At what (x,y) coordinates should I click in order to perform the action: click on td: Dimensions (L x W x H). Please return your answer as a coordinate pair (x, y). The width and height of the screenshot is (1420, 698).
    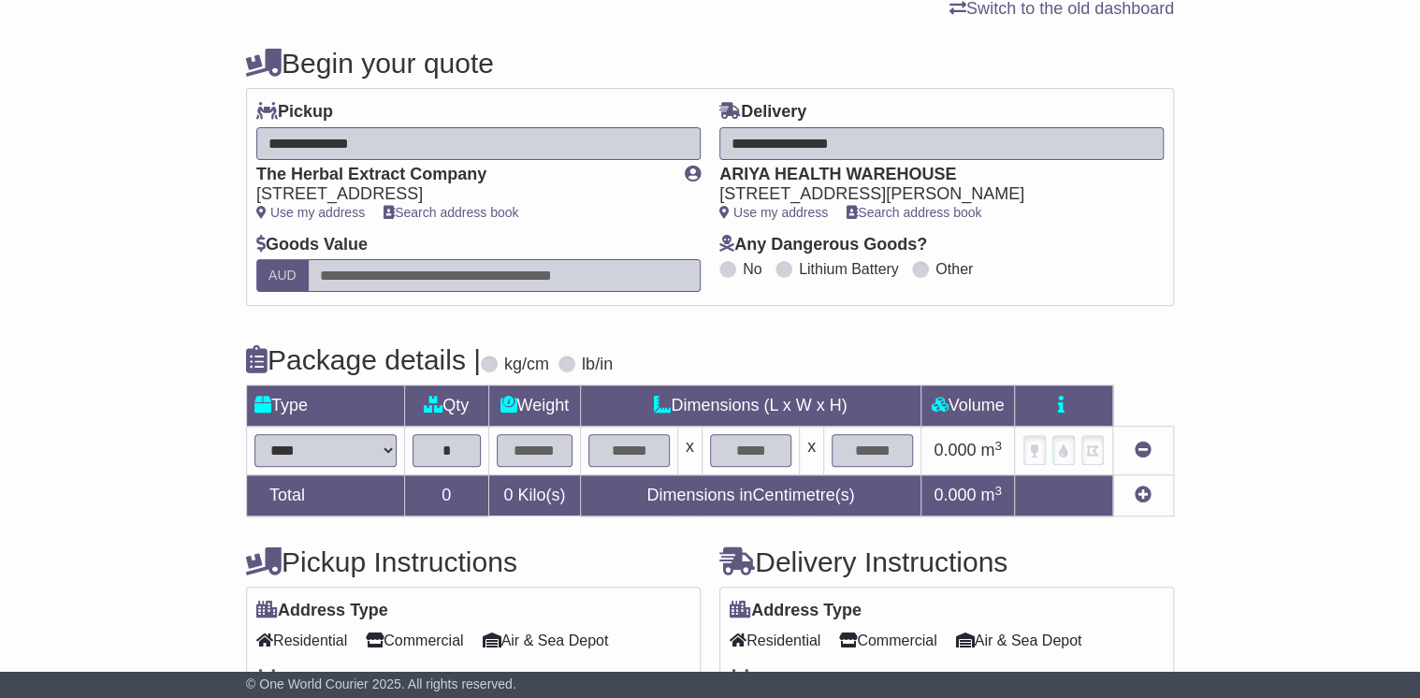
    Looking at the image, I should click on (750, 406).